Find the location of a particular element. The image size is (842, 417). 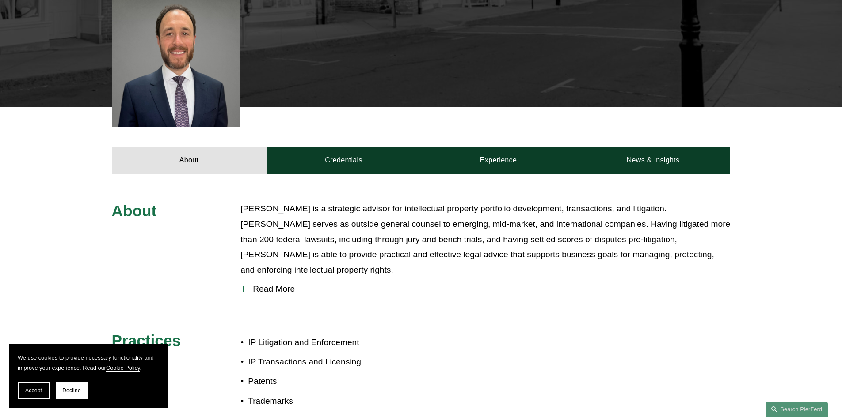

p: Patents is located at coordinates (334, 382).